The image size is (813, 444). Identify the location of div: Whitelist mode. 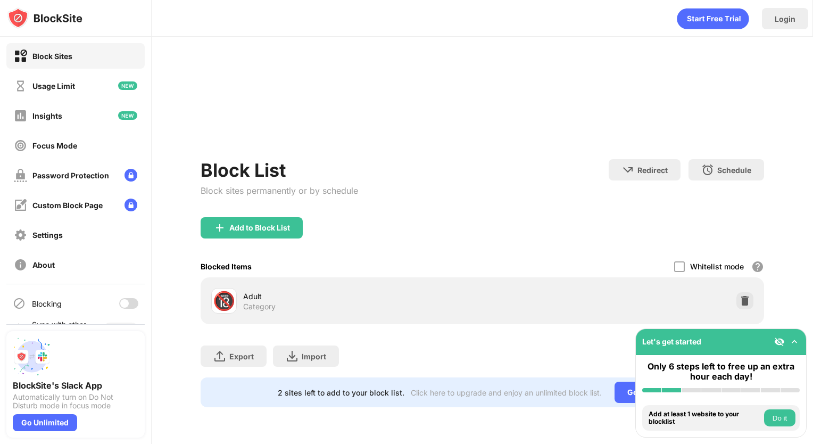
(717, 266).